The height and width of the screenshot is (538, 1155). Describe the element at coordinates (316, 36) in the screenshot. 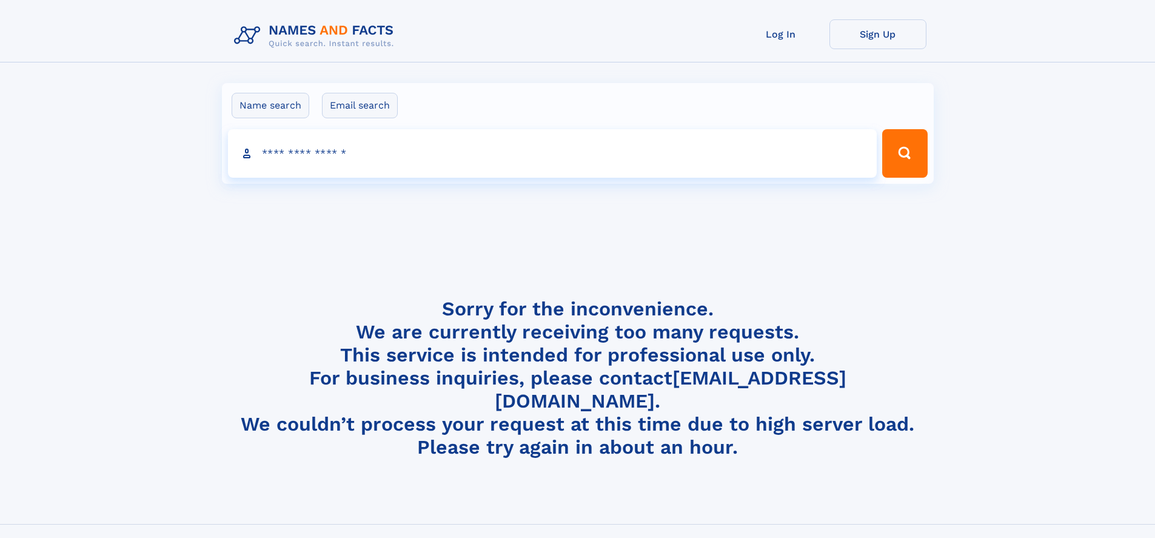

I see `img: Logo Names and Facts` at that location.